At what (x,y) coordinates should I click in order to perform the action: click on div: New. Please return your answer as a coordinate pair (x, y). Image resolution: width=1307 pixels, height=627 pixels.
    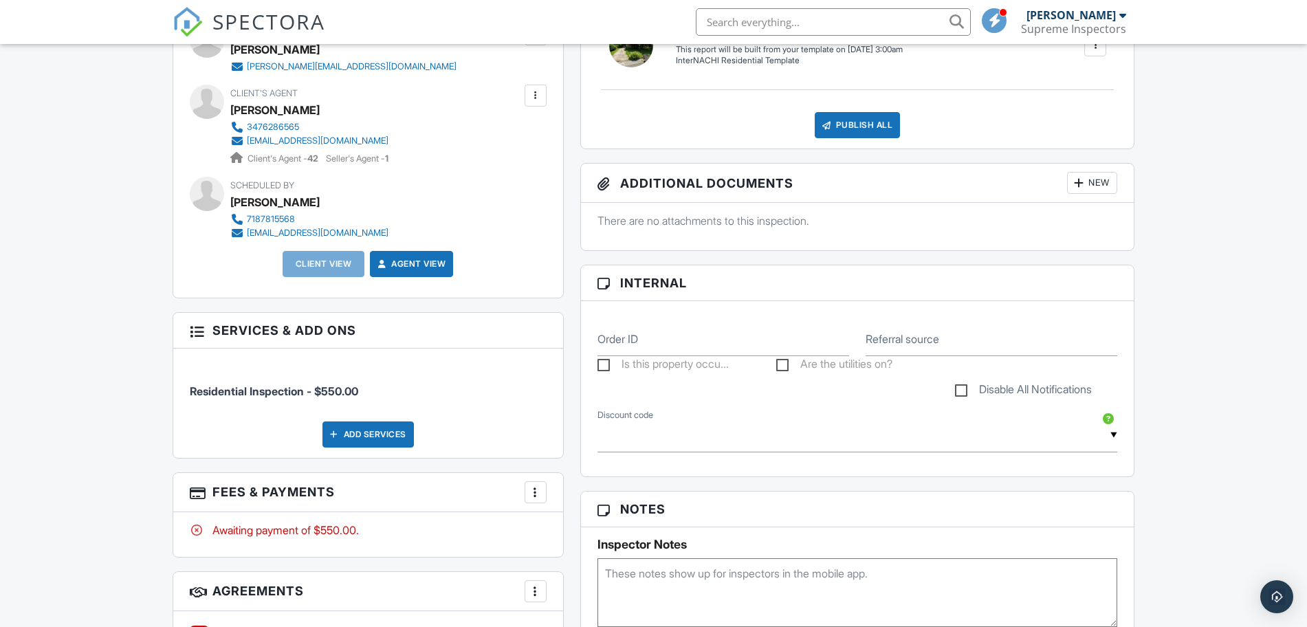
    Looking at the image, I should click on (1092, 183).